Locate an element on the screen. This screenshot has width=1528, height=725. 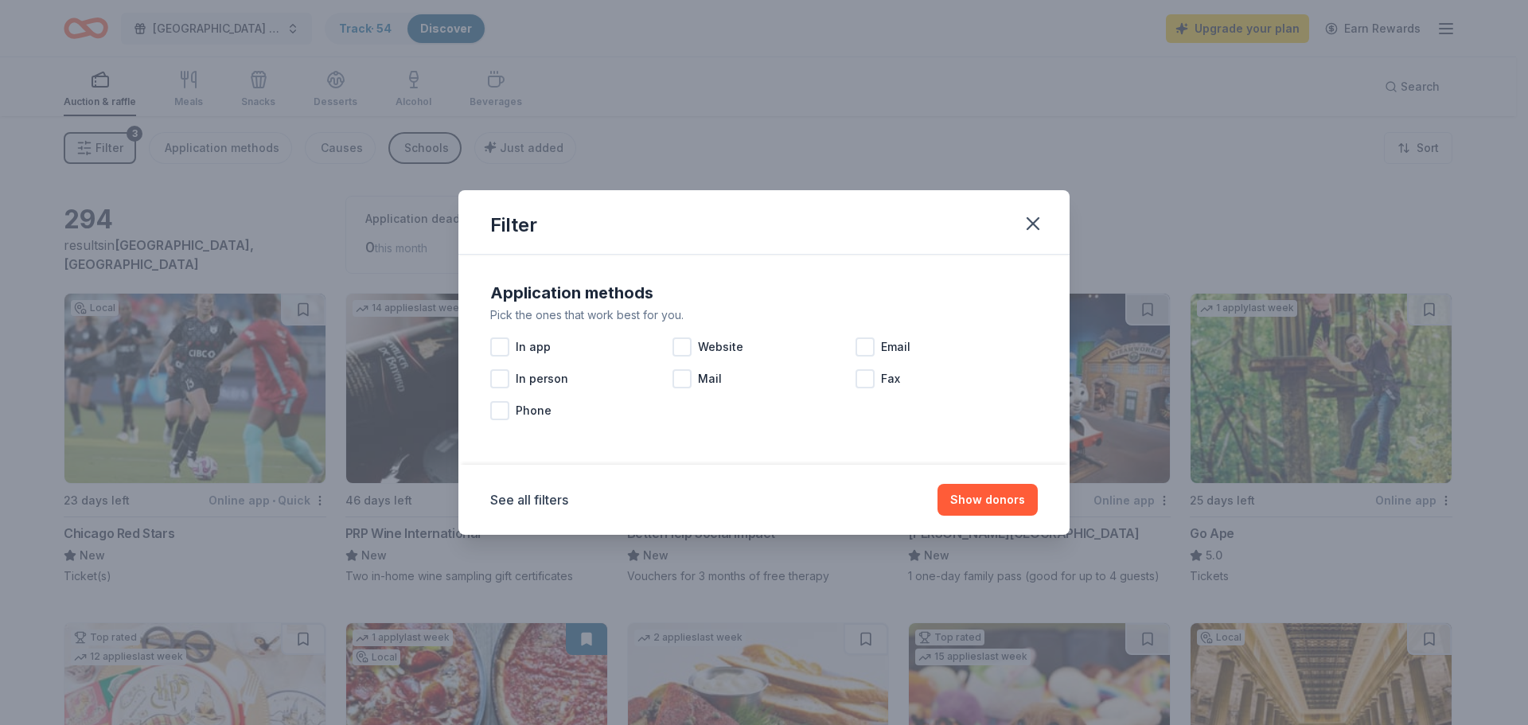
span: In person is located at coordinates (542, 379).